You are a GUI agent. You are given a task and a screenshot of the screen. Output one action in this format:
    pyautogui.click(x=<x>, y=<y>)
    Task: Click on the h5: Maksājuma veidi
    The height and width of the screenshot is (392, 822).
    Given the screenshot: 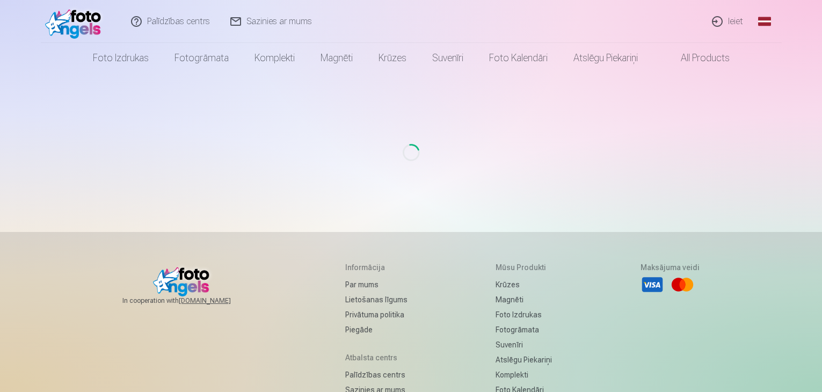 What is the action you would take?
    pyautogui.click(x=670, y=268)
    